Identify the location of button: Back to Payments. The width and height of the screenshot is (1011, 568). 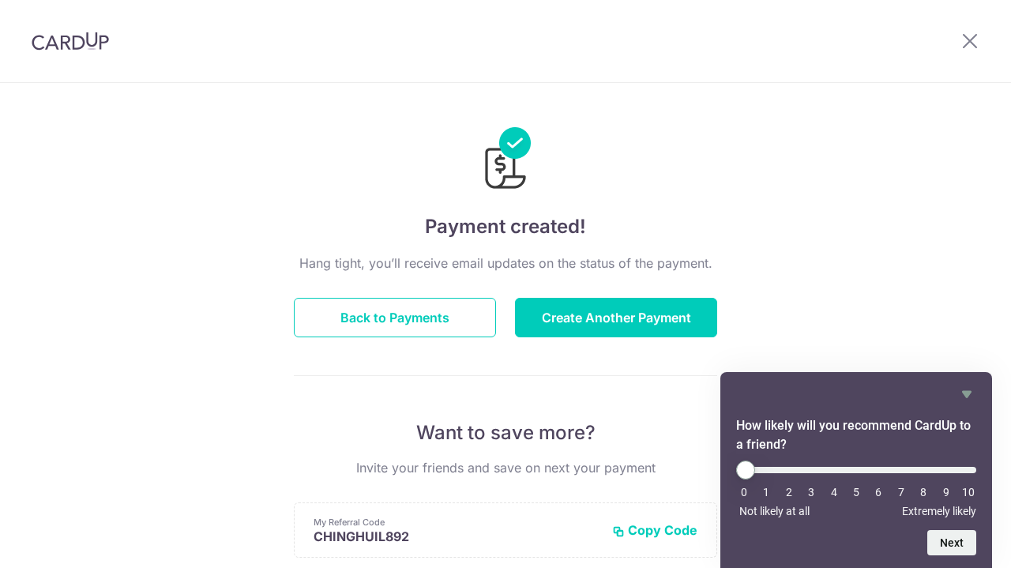
(395, 318).